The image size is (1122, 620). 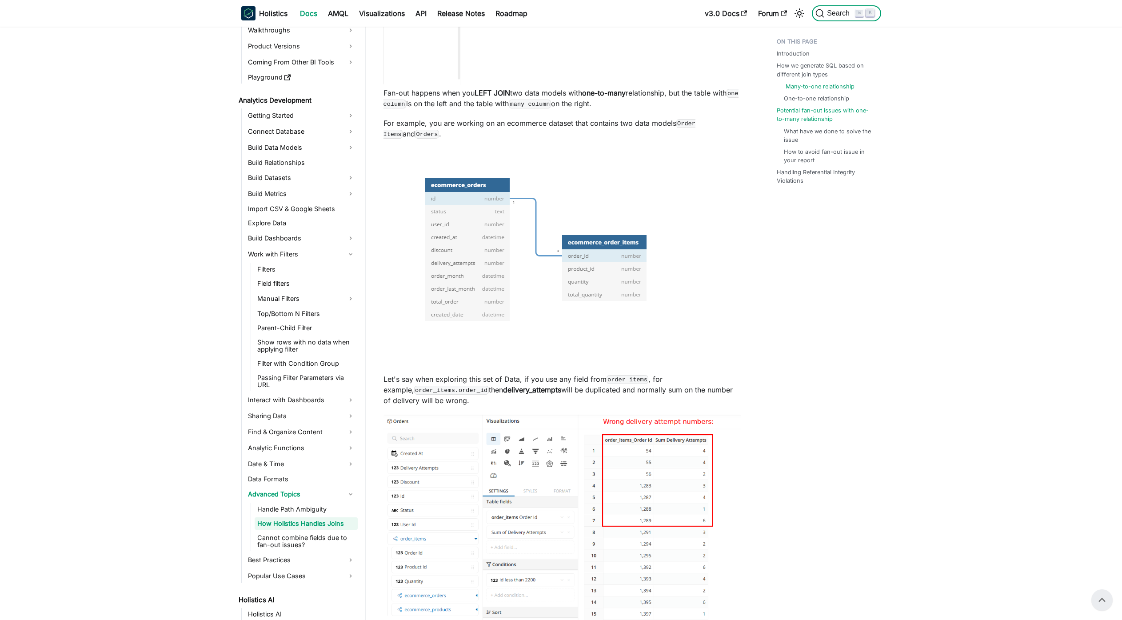 I want to click on a: Parent-Child Filter, so click(x=306, y=328).